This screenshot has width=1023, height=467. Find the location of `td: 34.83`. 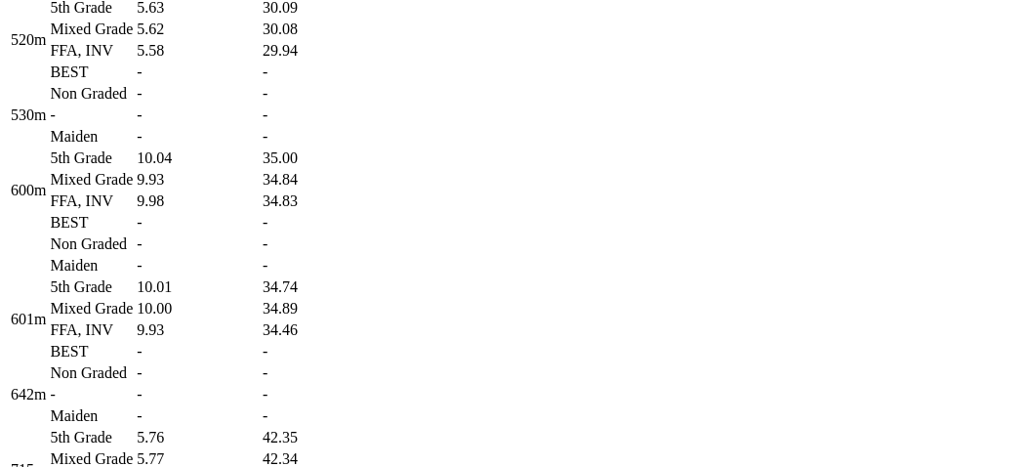

td: 34.83 is located at coordinates (313, 201).